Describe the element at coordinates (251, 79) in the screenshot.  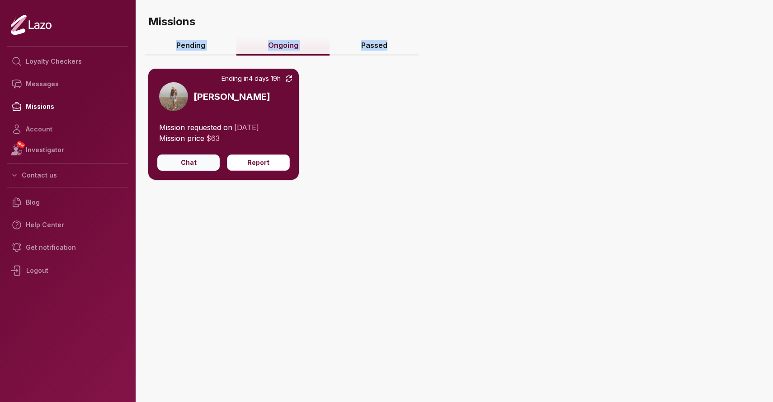
I see `span: Ending in 4 days 19h` at that location.